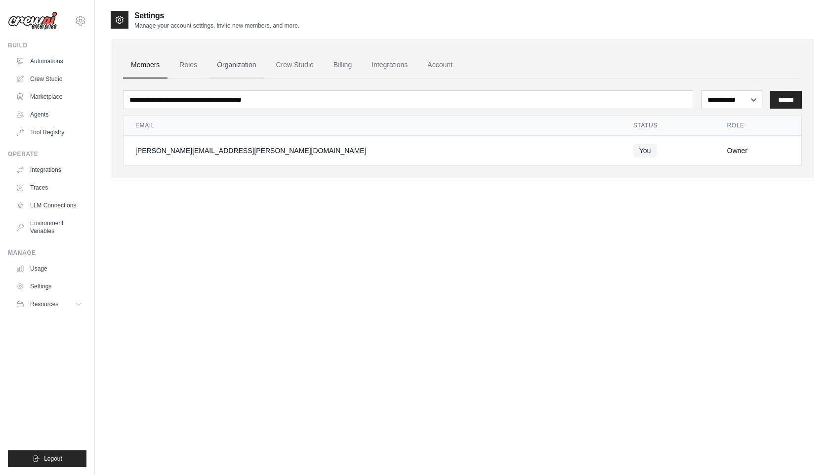 The width and height of the screenshot is (830, 475). What do you see at coordinates (49, 286) in the screenshot?
I see `a: Settings` at bounding box center [49, 286].